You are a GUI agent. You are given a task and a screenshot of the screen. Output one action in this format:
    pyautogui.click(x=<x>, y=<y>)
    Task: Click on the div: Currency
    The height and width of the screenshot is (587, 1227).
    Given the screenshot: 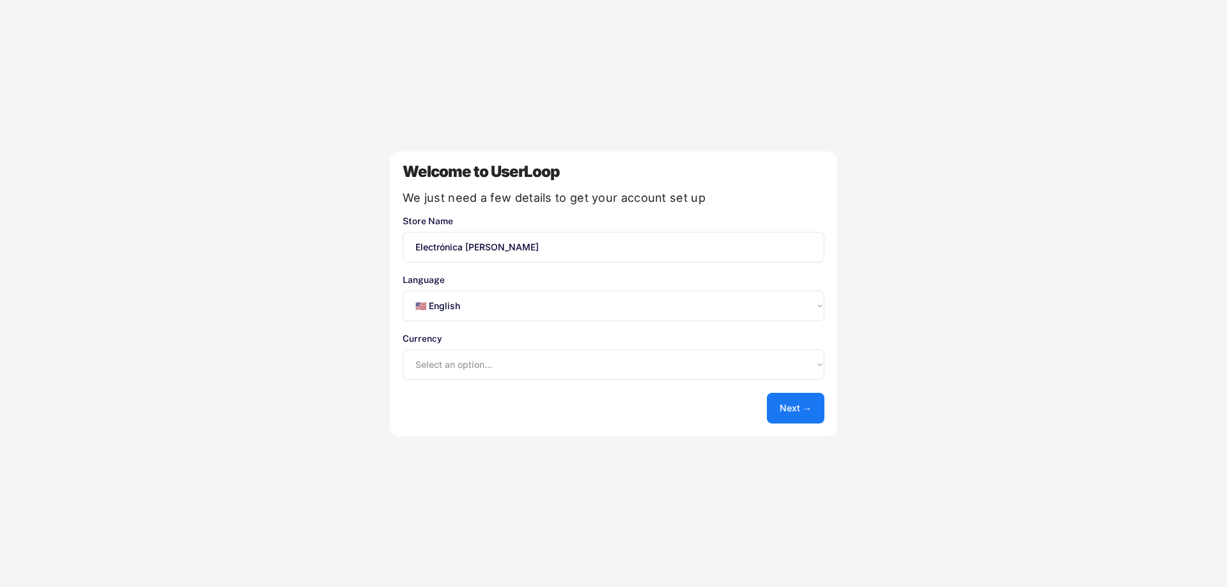 What is the action you would take?
    pyautogui.click(x=613, y=339)
    